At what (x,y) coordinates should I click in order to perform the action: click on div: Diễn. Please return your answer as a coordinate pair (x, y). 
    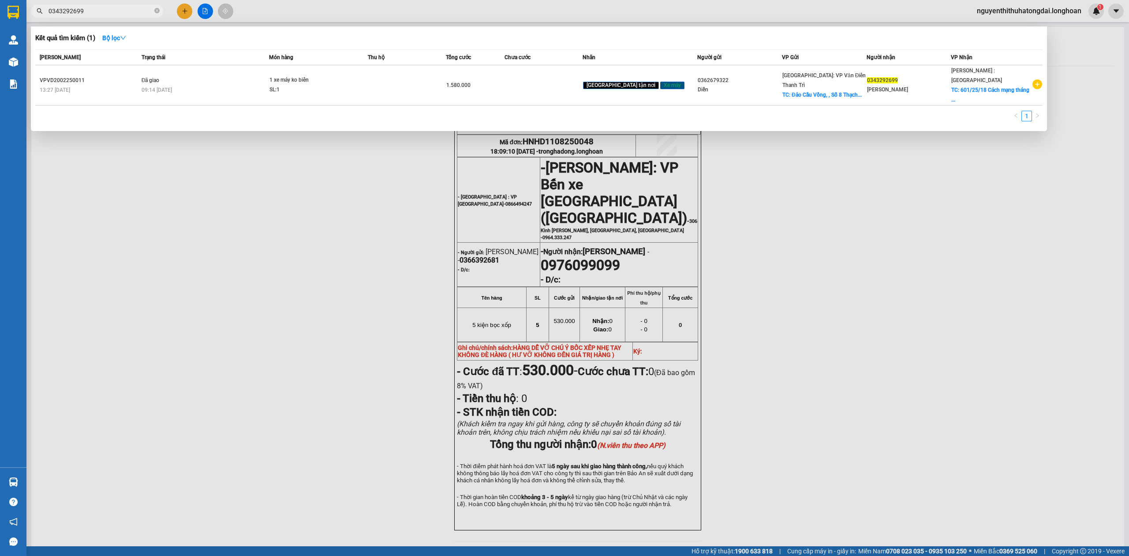
    Looking at the image, I should click on (739, 90).